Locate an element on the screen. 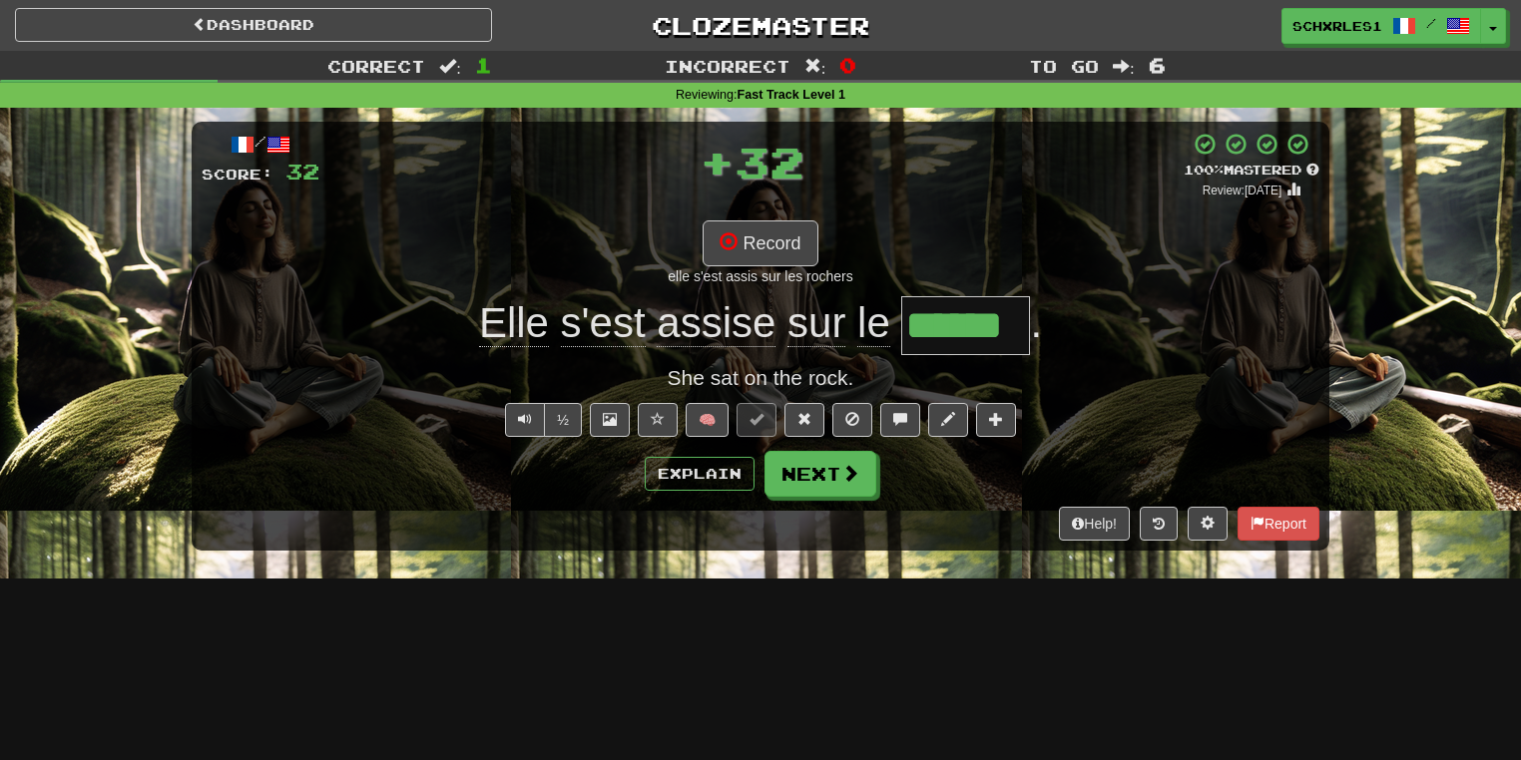 The height and width of the screenshot is (760, 1521). span: 6 is located at coordinates (1156, 65).